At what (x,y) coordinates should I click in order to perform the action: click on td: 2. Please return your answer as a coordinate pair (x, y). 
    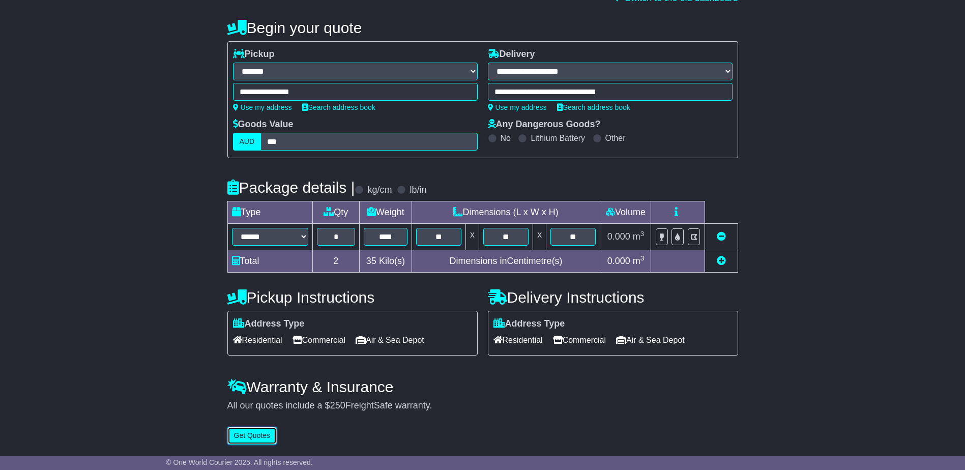
    Looking at the image, I should click on (336, 261).